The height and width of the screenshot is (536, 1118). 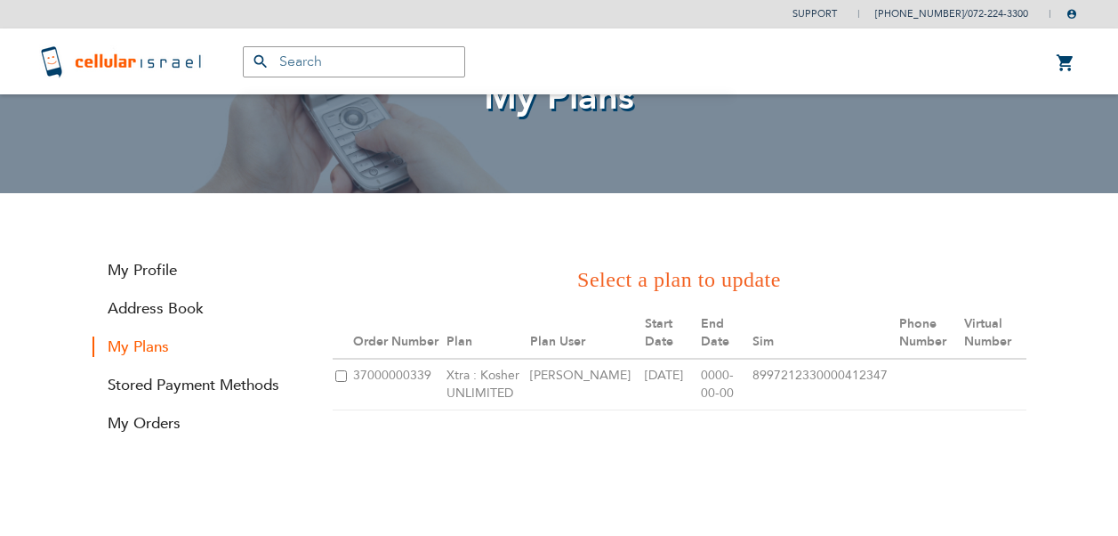 I want to click on th: Plan, so click(x=485, y=333).